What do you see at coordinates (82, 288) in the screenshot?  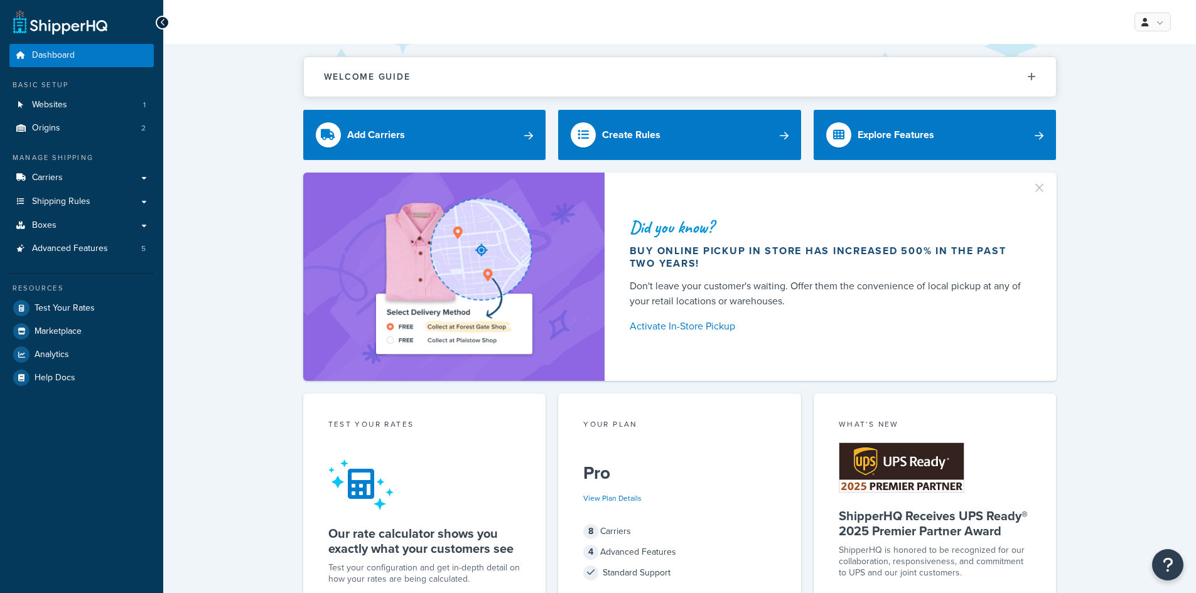 I see `div: Resources` at bounding box center [82, 288].